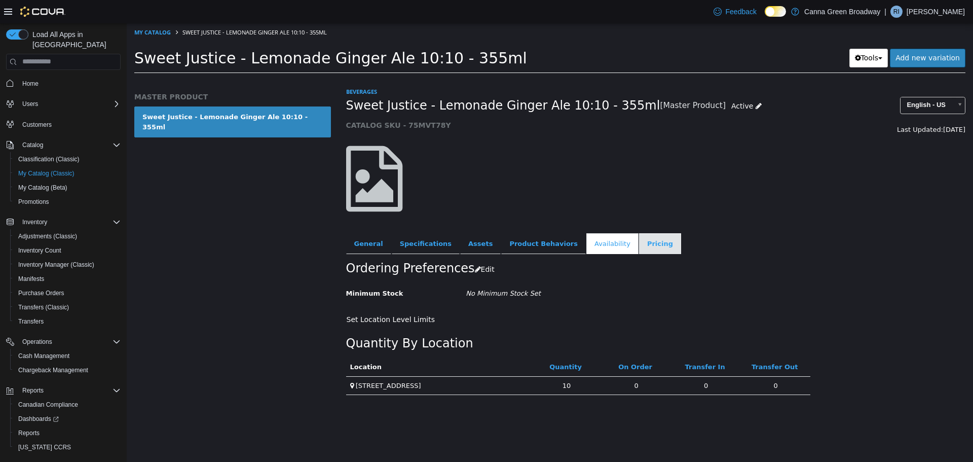  What do you see at coordinates (44, 307) in the screenshot?
I see `a: Transfers (Classic)` at bounding box center [44, 307].